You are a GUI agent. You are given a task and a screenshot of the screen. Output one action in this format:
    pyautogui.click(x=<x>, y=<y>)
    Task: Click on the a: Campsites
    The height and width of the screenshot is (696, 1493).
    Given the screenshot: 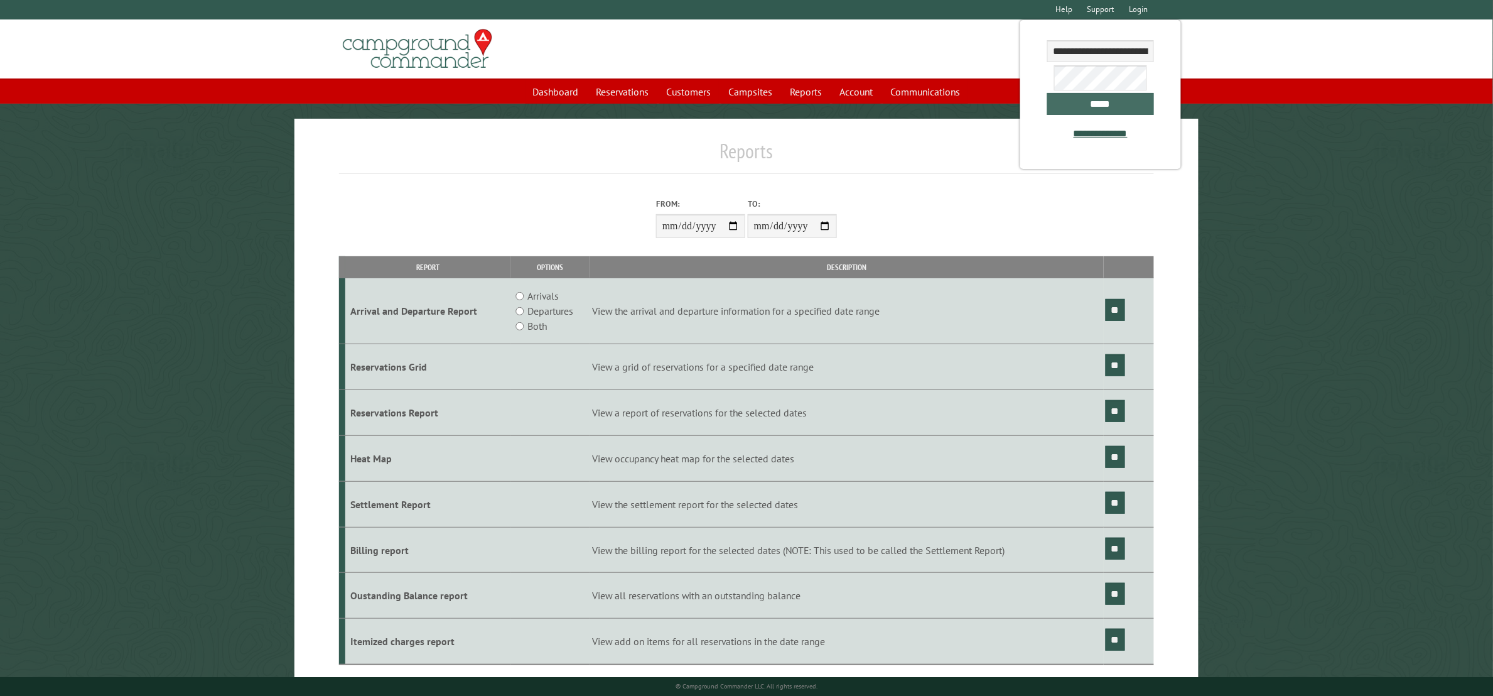 What is the action you would take?
    pyautogui.click(x=751, y=92)
    